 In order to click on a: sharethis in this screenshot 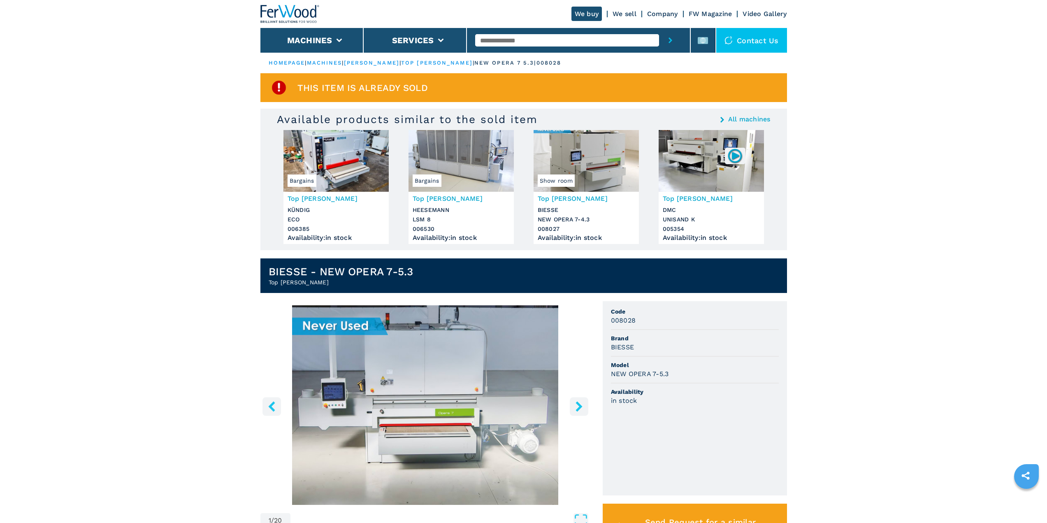, I will do `click(1025, 475)`.